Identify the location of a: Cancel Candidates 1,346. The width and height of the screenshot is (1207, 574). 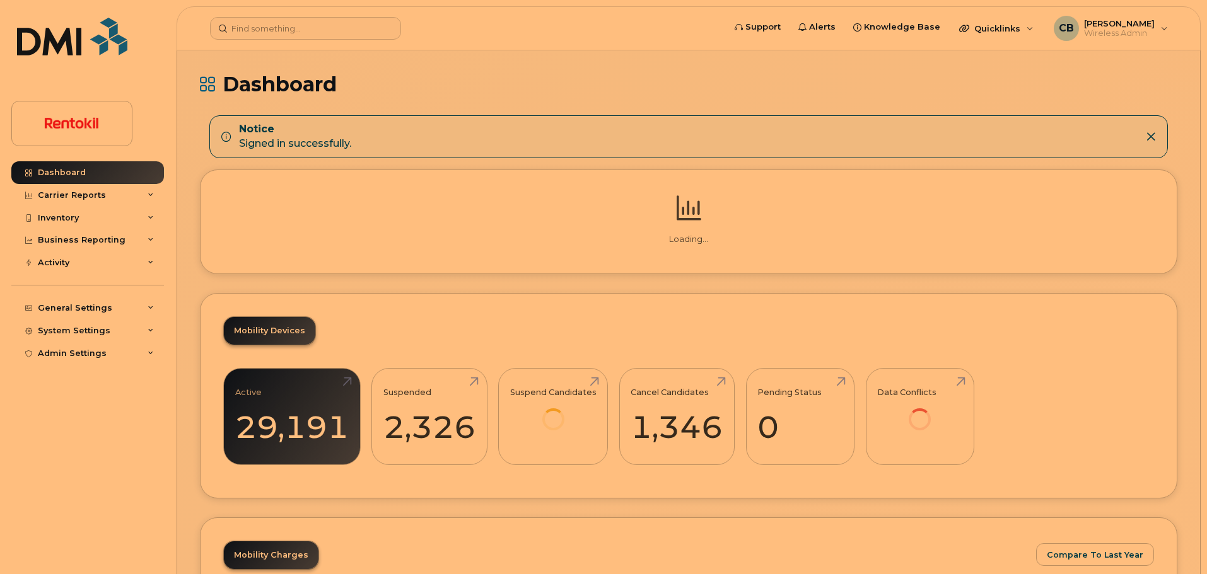
(676, 417).